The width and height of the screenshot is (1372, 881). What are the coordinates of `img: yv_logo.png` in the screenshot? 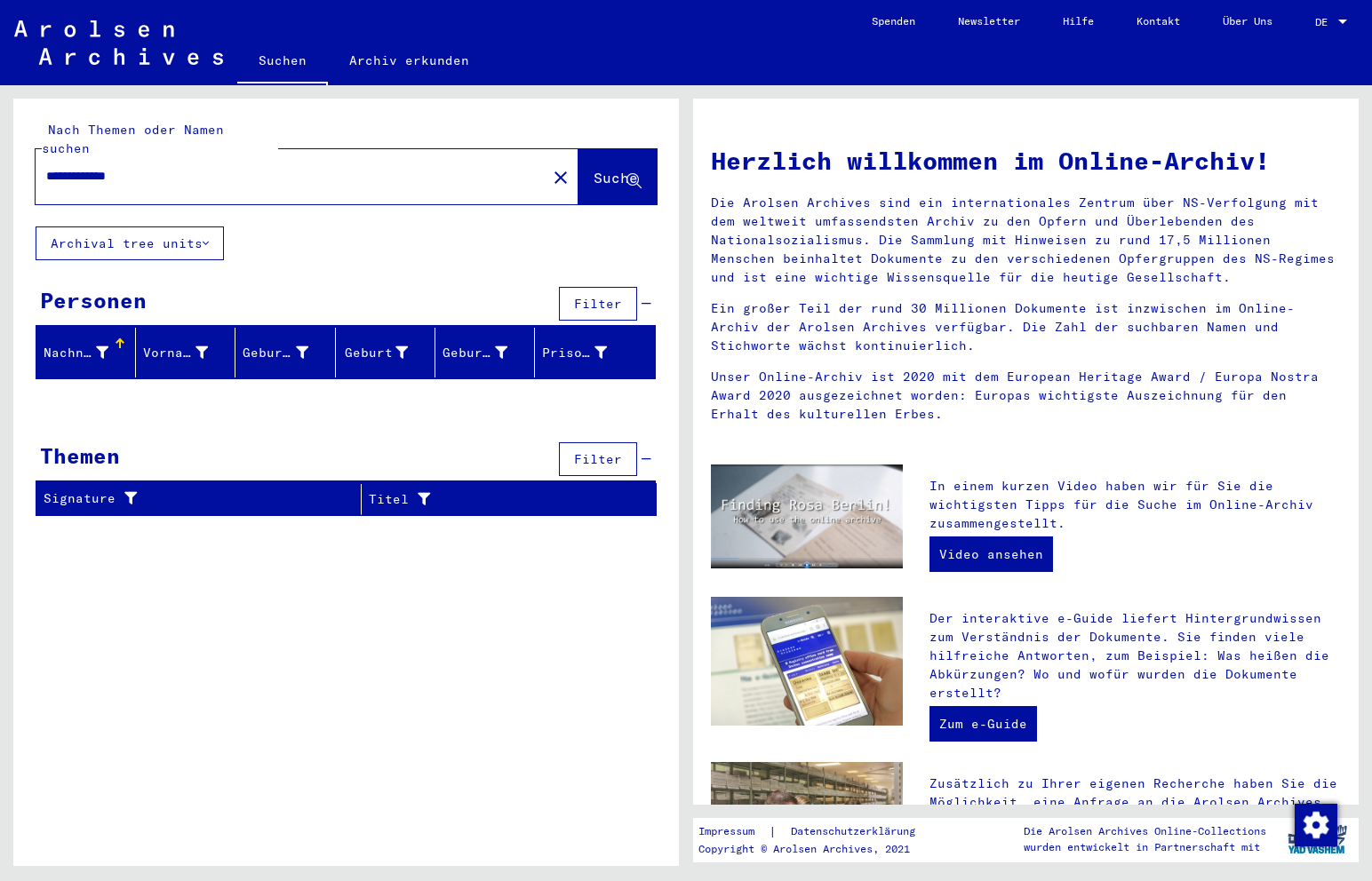 It's located at (1317, 839).